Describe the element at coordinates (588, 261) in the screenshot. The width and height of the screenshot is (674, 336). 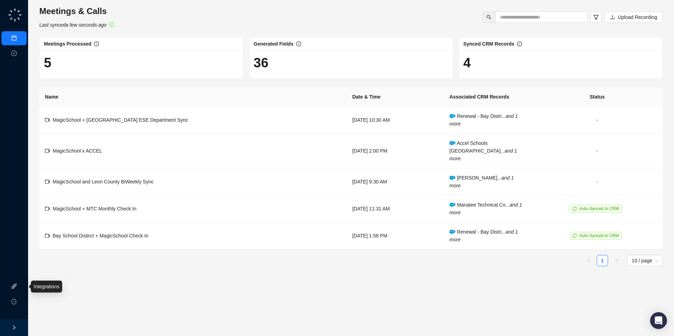
I see `li: Previous Page` at that location.